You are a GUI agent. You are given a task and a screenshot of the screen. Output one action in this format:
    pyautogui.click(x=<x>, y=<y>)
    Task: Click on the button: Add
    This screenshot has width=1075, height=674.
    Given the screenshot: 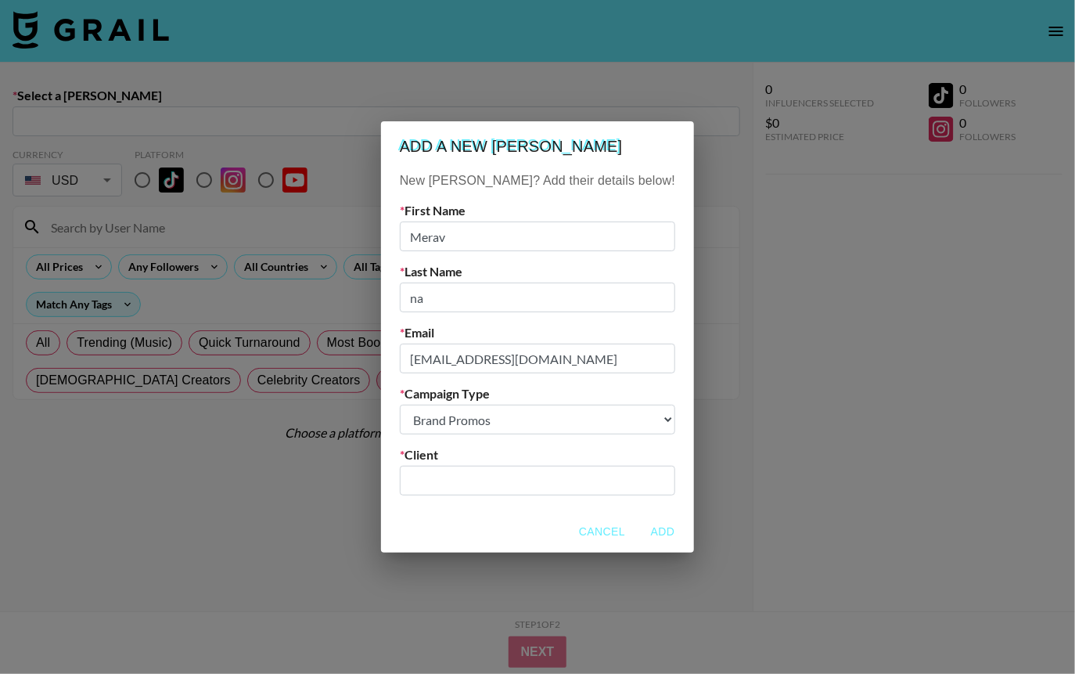 What is the action you would take?
    pyautogui.click(x=663, y=531)
    